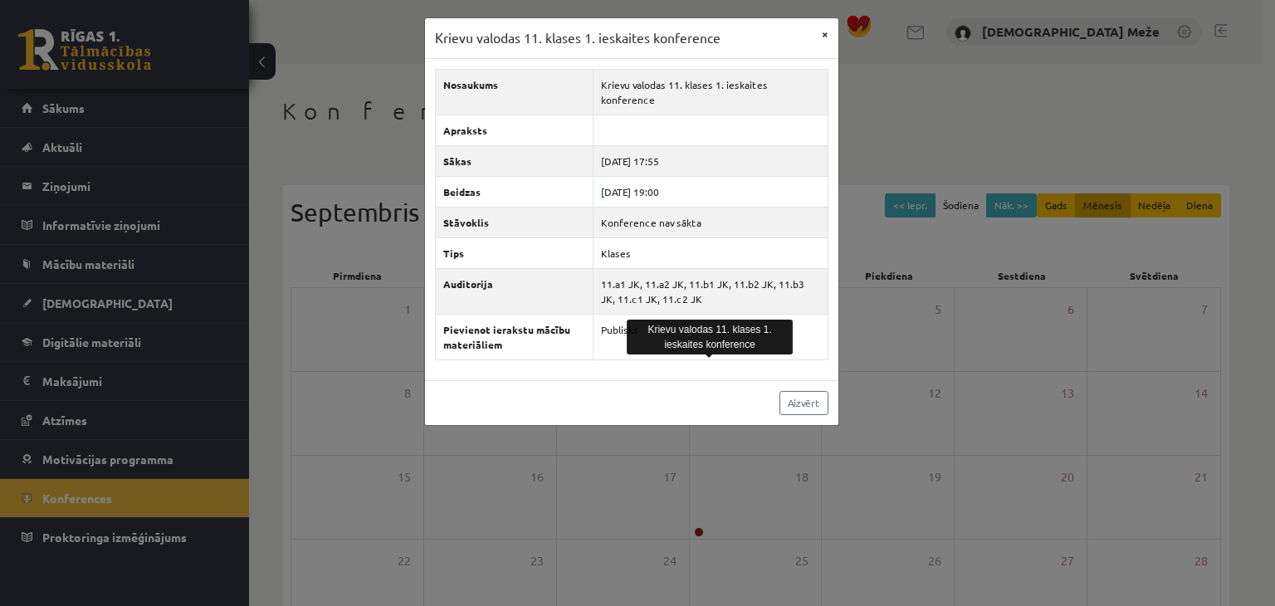 The width and height of the screenshot is (1275, 606). Describe the element at coordinates (711, 252) in the screenshot. I see `td: Klases` at that location.